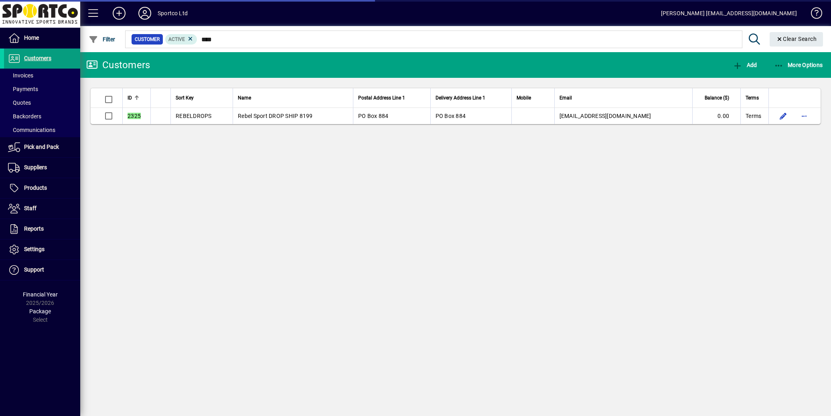 Image resolution: width=831 pixels, height=416 pixels. What do you see at coordinates (134, 116) in the screenshot?
I see `em: 2325` at bounding box center [134, 116].